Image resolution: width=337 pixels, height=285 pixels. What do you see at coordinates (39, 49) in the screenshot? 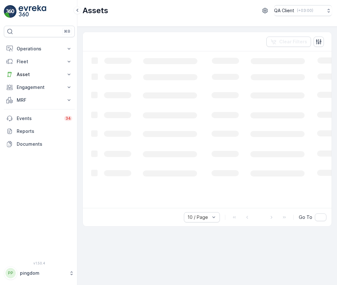
I see `button: Operations` at bounding box center [39, 49].